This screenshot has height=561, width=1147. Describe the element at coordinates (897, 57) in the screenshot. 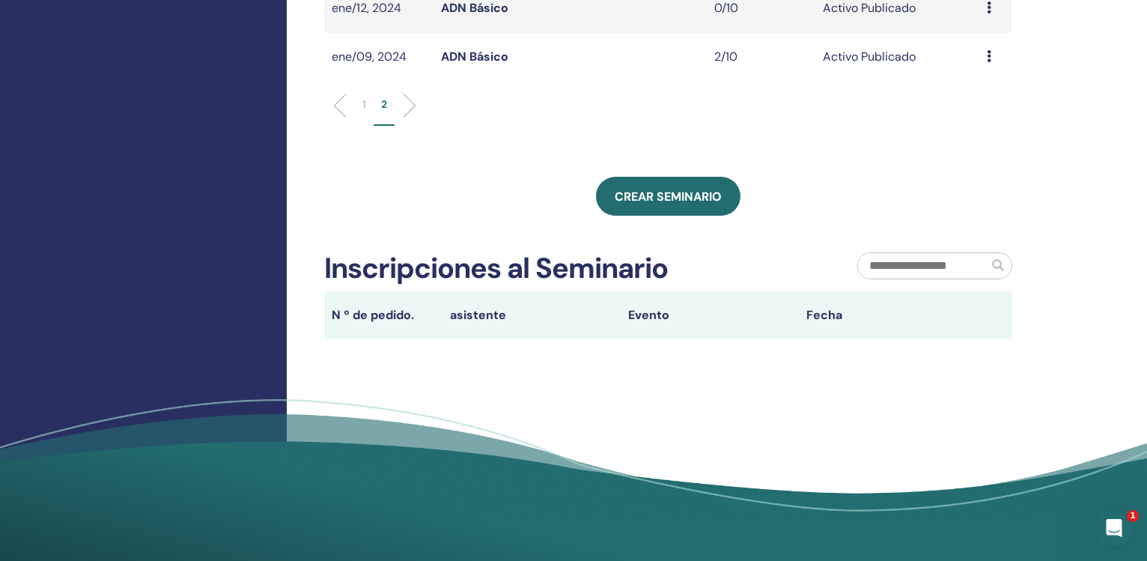

I see `td: Activo Publicado` at that location.